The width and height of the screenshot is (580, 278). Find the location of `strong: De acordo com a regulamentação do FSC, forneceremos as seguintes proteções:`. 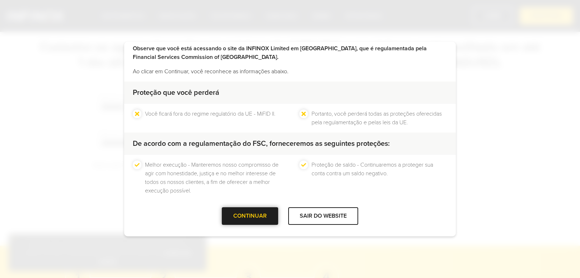

strong: De acordo com a regulamentação do FSC, forneceremos as seguintes proteções: is located at coordinates (262, 144).